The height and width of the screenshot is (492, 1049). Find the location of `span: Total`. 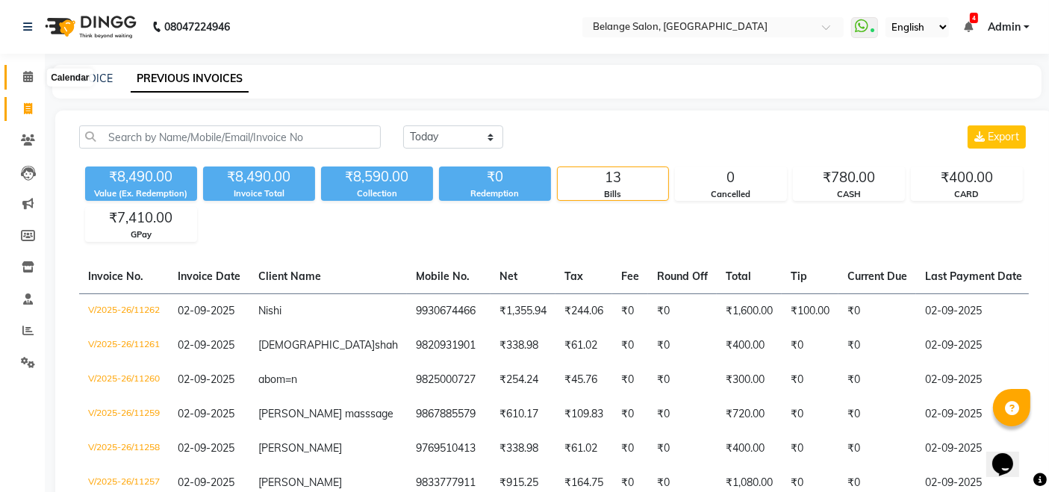

span: Total is located at coordinates (739, 276).